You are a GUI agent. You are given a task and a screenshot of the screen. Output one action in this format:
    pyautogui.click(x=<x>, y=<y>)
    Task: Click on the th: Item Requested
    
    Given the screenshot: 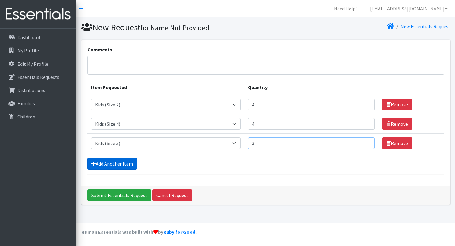 What is the action you would take?
    pyautogui.click(x=166, y=87)
    